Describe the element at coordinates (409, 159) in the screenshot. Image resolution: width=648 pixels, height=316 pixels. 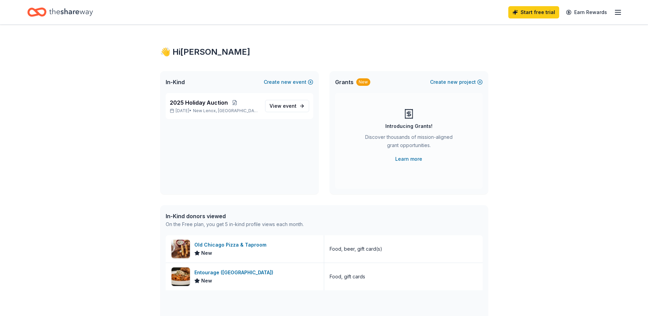
I see `a: Learn more` at that location.